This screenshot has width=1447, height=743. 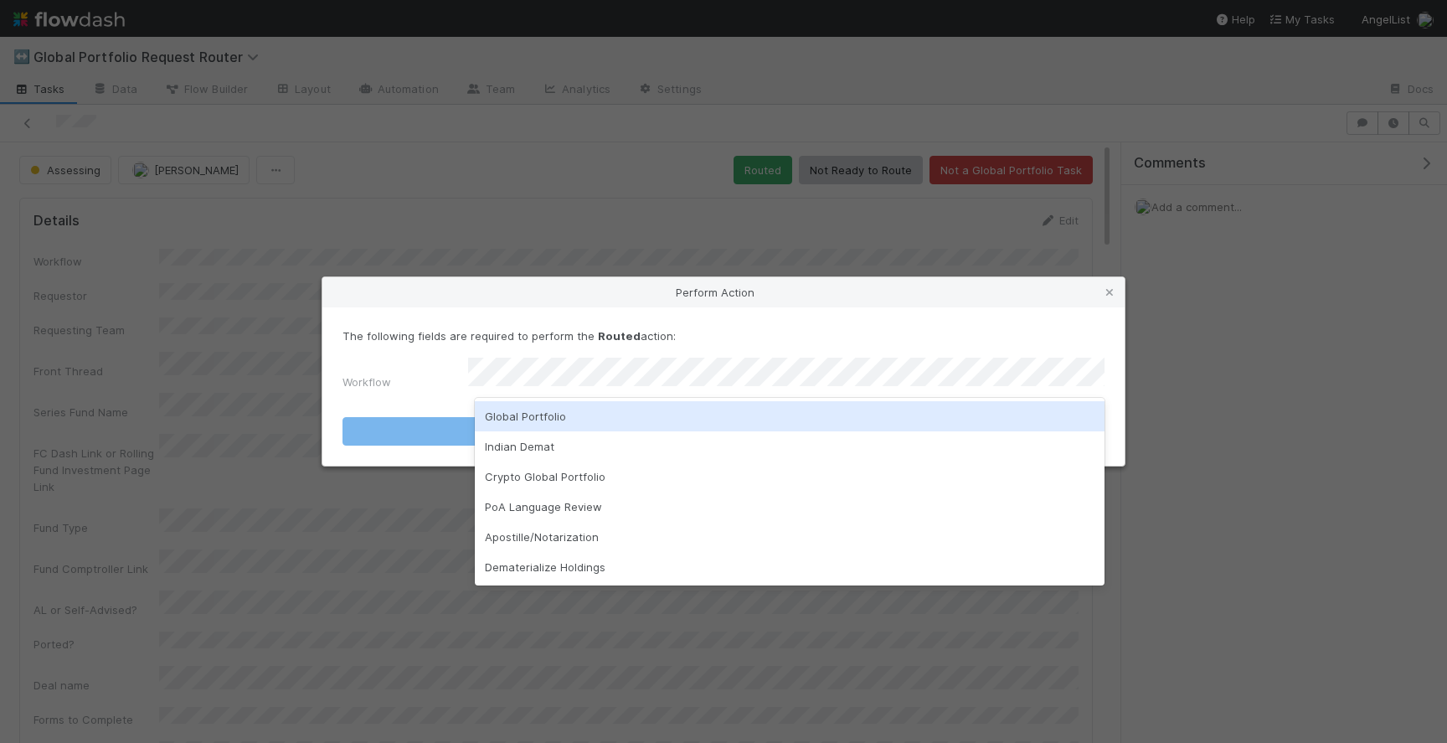 I want to click on div: Perform Action, so click(x=724, y=292).